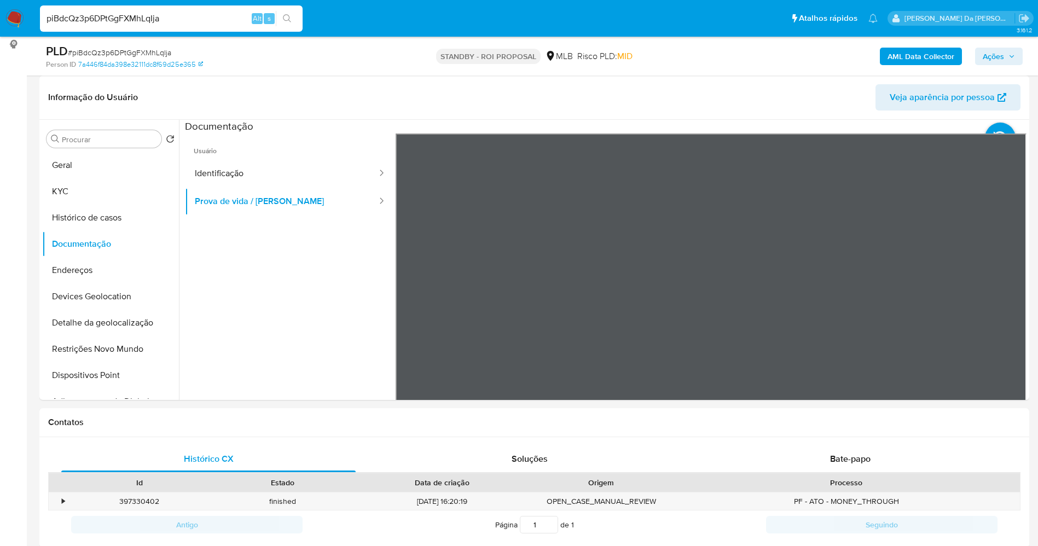 This screenshot has width=1038, height=546. What do you see at coordinates (999, 56) in the screenshot?
I see `button: Ações` at bounding box center [999, 56].